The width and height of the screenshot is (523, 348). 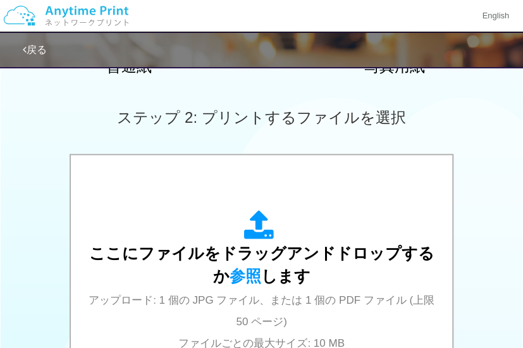 What do you see at coordinates (261, 117) in the screenshot?
I see `span: ステップ 2: プリントするファイルを選択` at bounding box center [261, 117].